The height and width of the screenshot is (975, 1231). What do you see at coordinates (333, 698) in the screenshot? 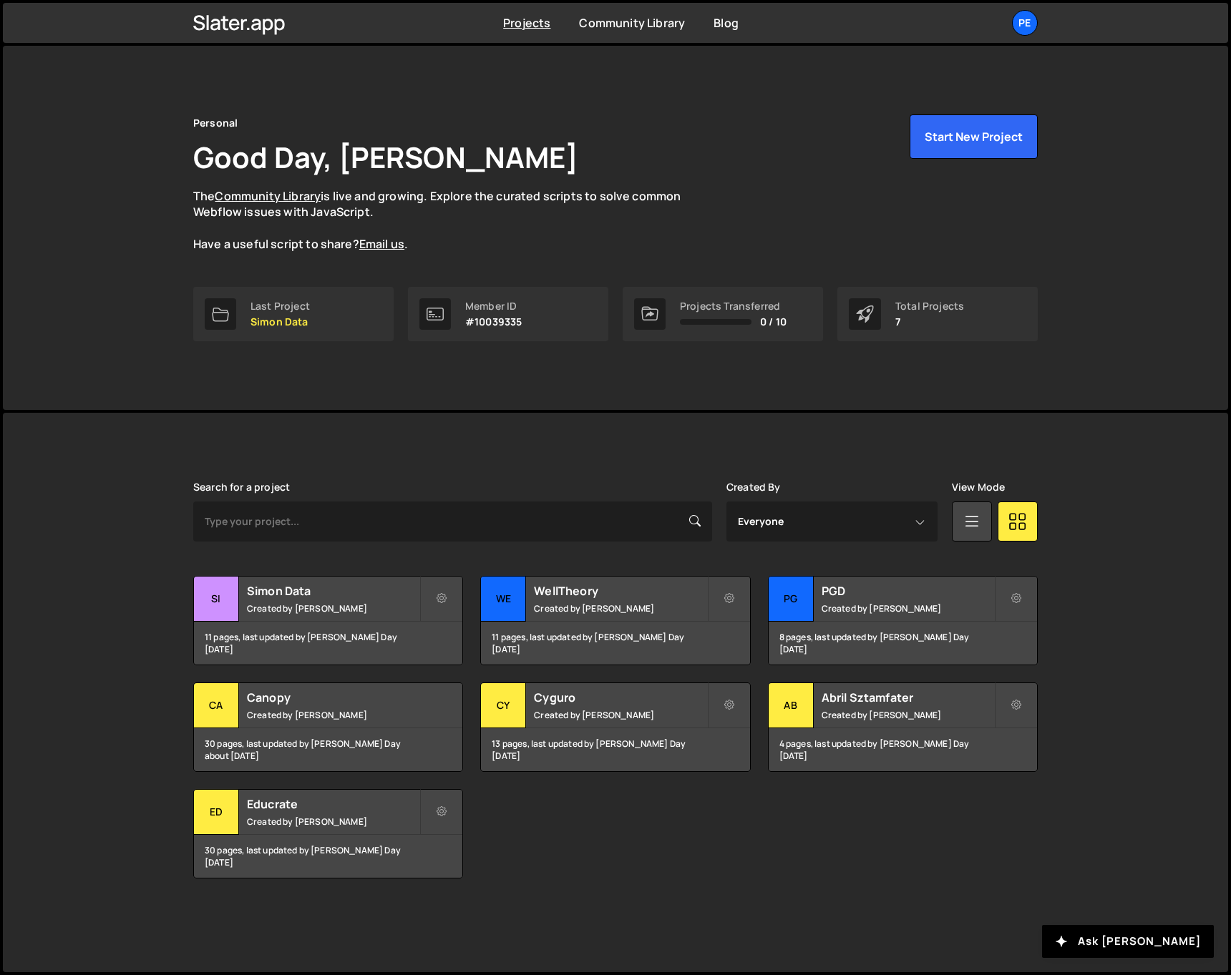
I see `h2: Canopy` at bounding box center [333, 698].